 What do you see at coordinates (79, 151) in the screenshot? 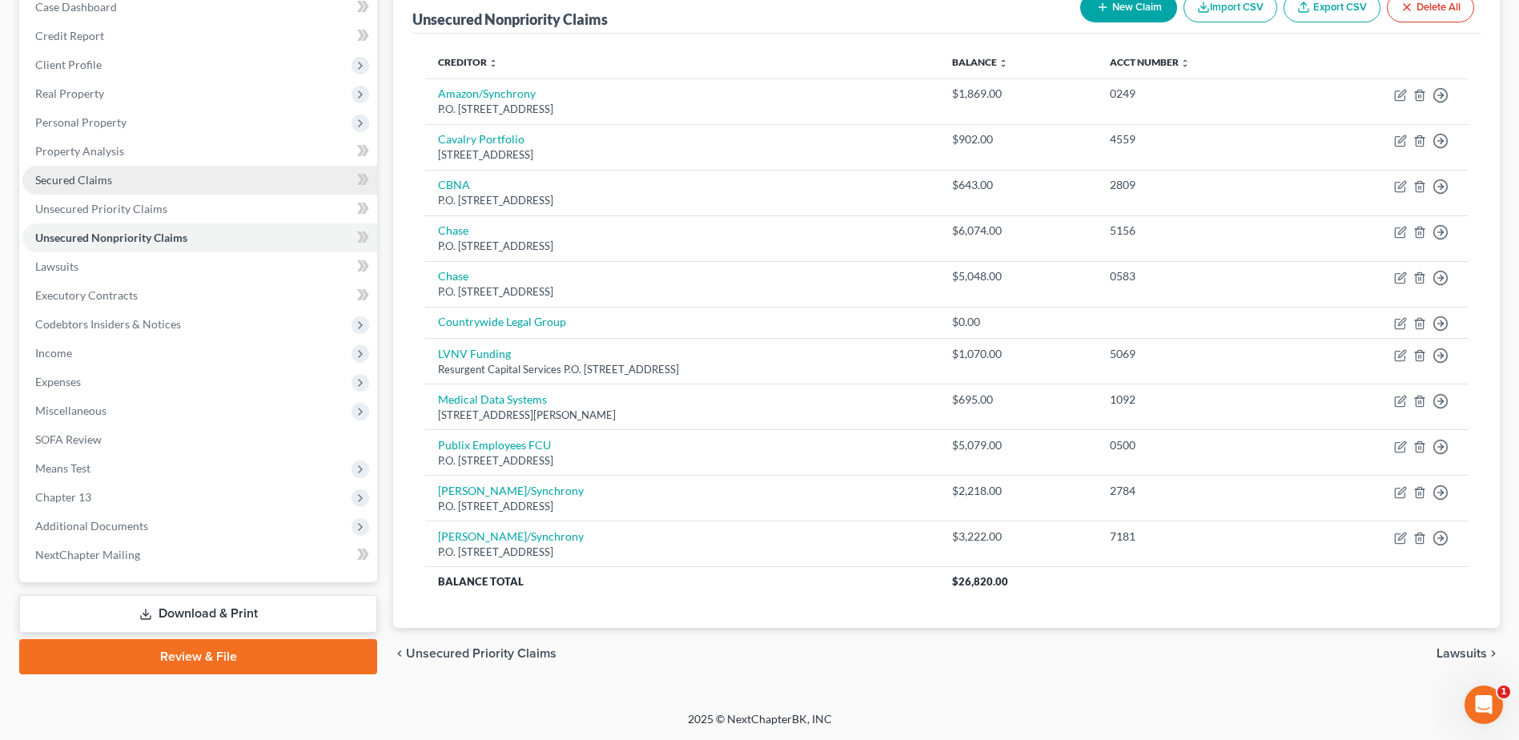
I see `span: Property Analysis` at bounding box center [79, 151].